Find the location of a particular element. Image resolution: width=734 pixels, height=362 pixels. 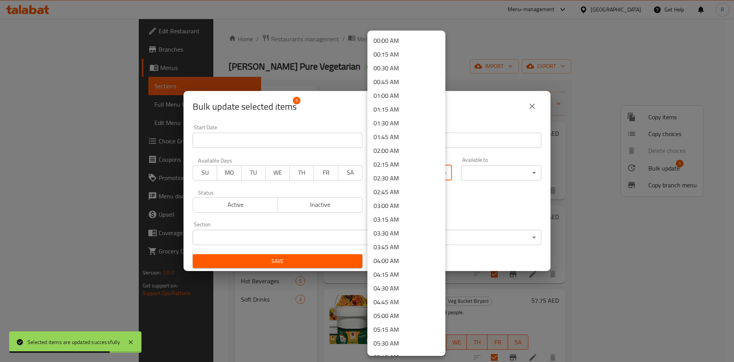

li: 05:30 AM is located at coordinates (406, 343).